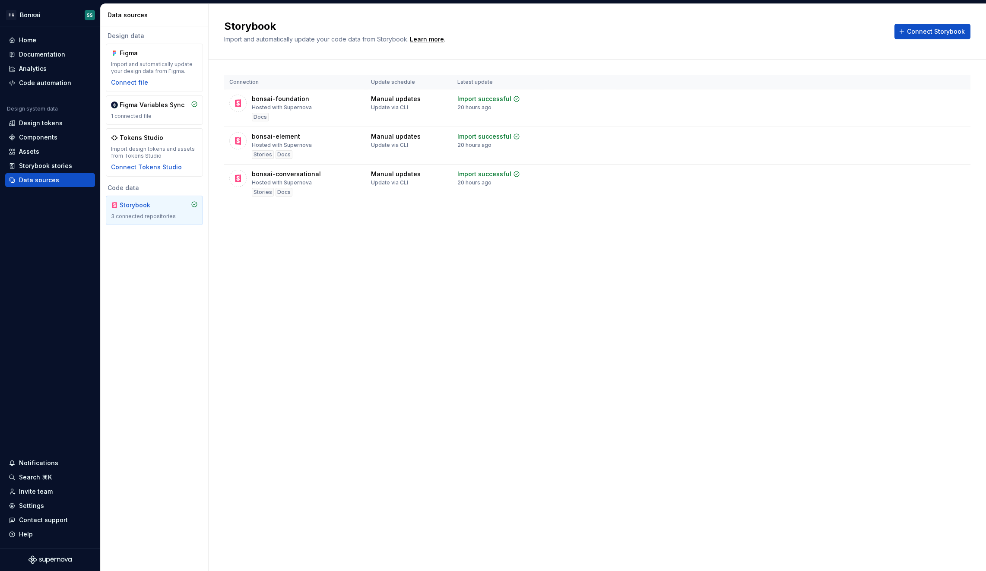  What do you see at coordinates (130, 83) in the screenshot?
I see `div: Connect file` at bounding box center [130, 83].